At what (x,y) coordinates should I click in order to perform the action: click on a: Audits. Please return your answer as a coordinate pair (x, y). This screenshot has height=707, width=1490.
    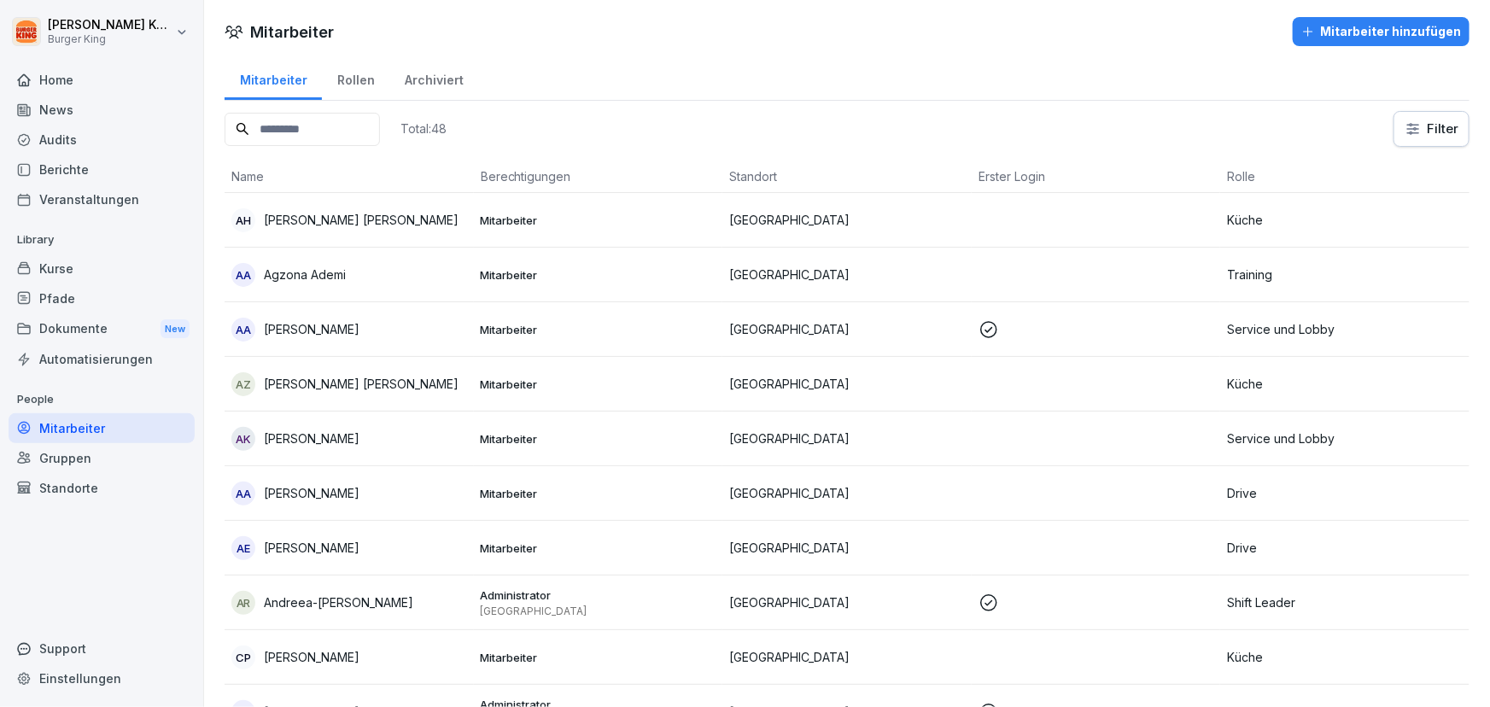
    Looking at the image, I should click on (102, 139).